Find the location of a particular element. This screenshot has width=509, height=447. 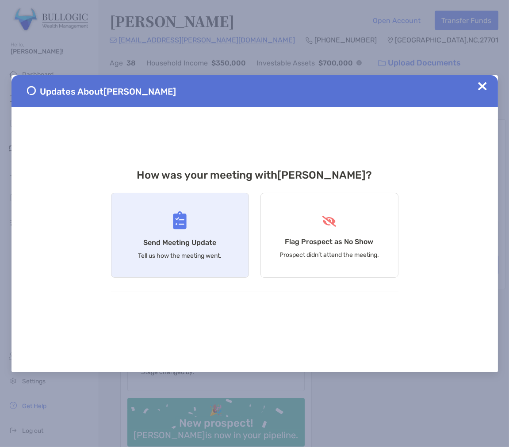

img: Send Meeting Update 1 is located at coordinates (31, 91).